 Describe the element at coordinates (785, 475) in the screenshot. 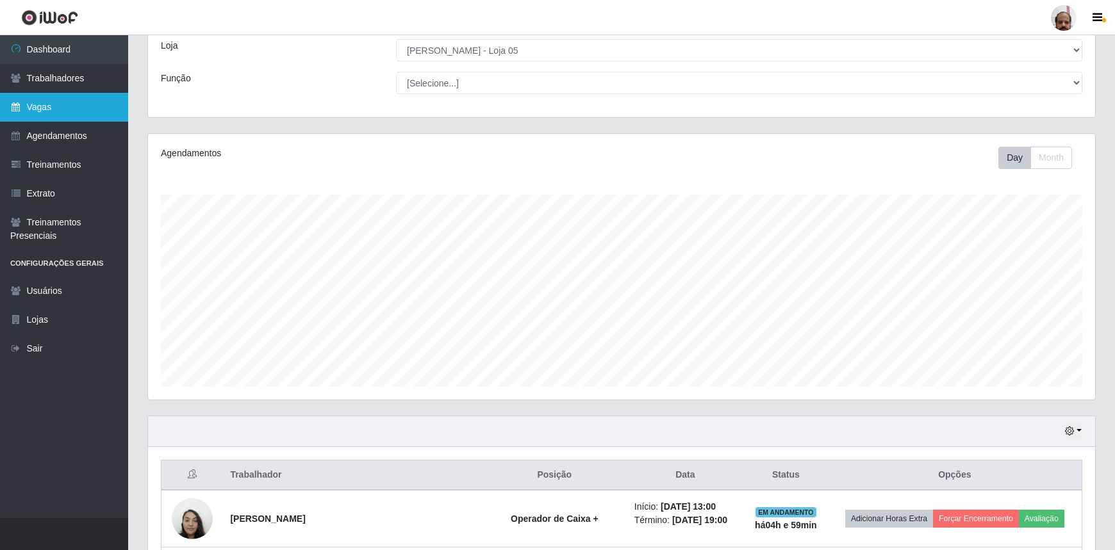

I see `th: Status` at that location.